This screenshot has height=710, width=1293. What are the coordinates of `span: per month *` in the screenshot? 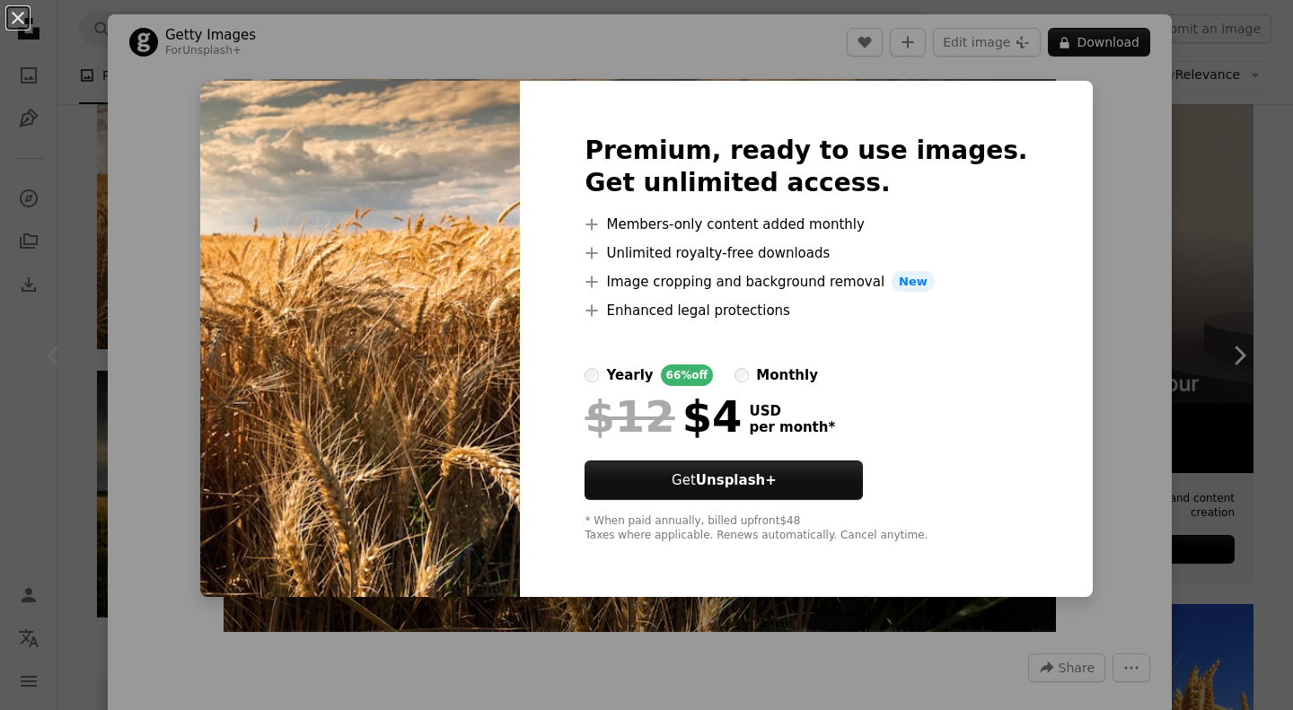 It's located at (792, 427).